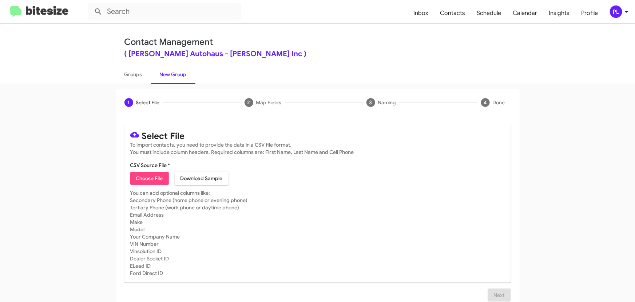 Image resolution: width=635 pixels, height=302 pixels. What do you see at coordinates (150, 178) in the screenshot?
I see `span: Choose File` at bounding box center [150, 178].